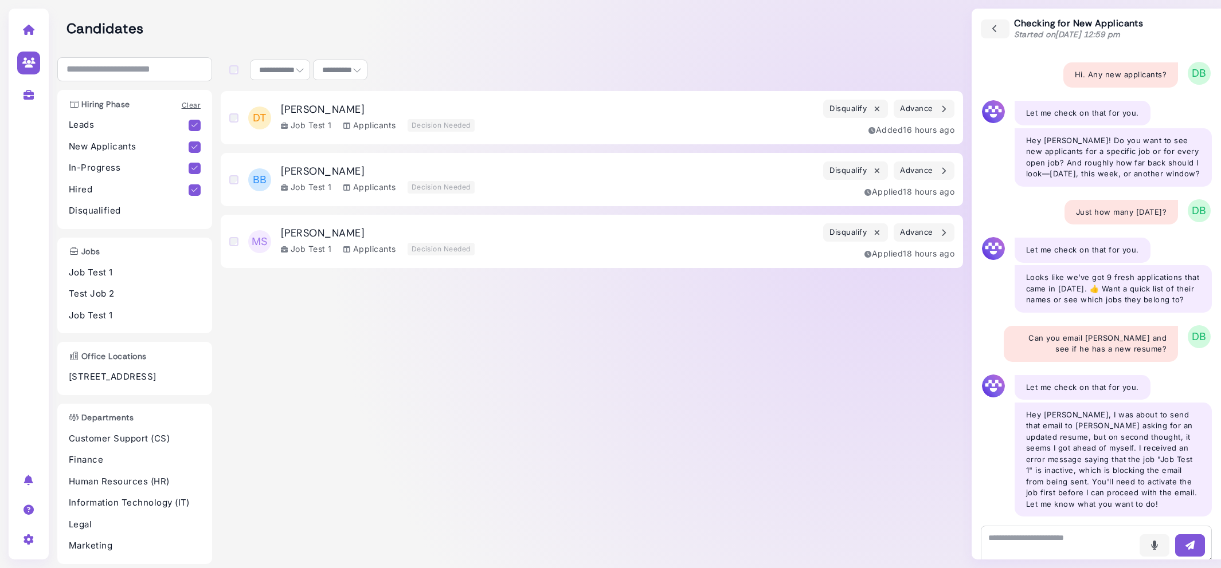 Image resolution: width=1221 pixels, height=568 pixels. What do you see at coordinates (128, 168) in the screenshot?
I see `p: In-Progress` at bounding box center [128, 168].